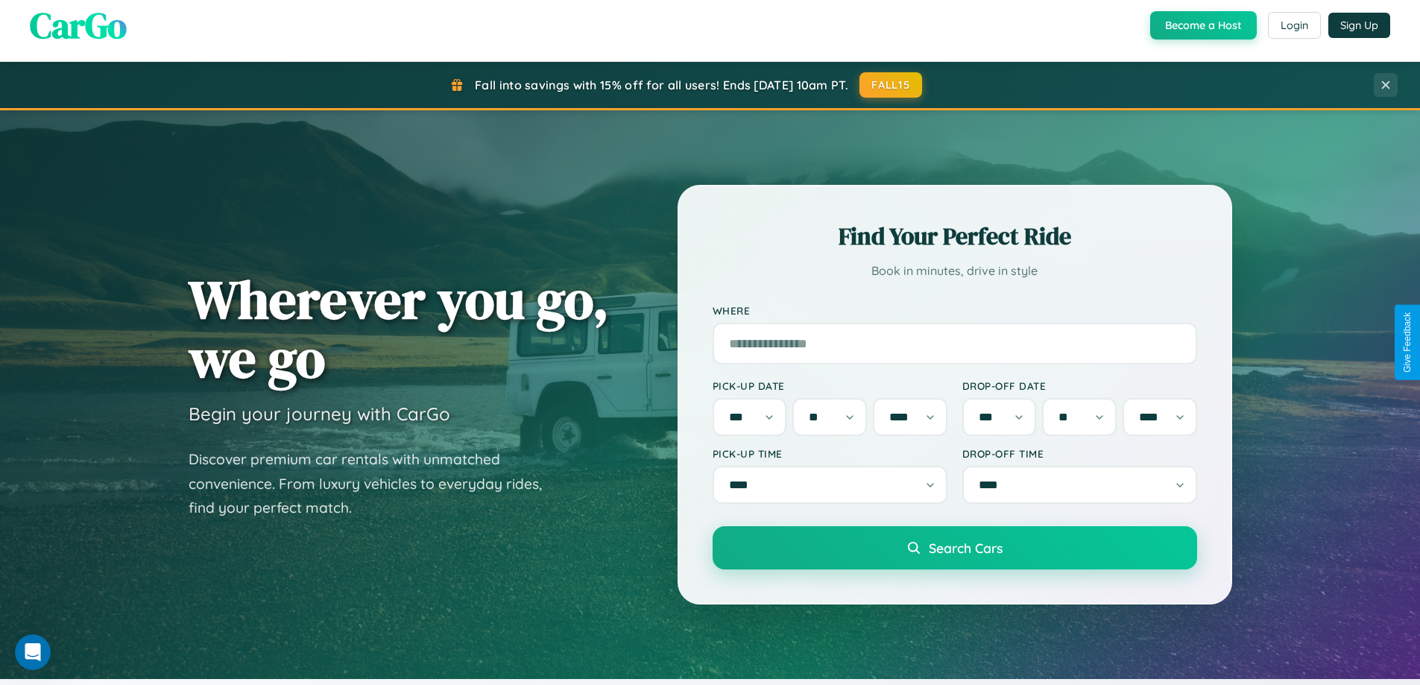  I want to click on button: Login, so click(1294, 25).